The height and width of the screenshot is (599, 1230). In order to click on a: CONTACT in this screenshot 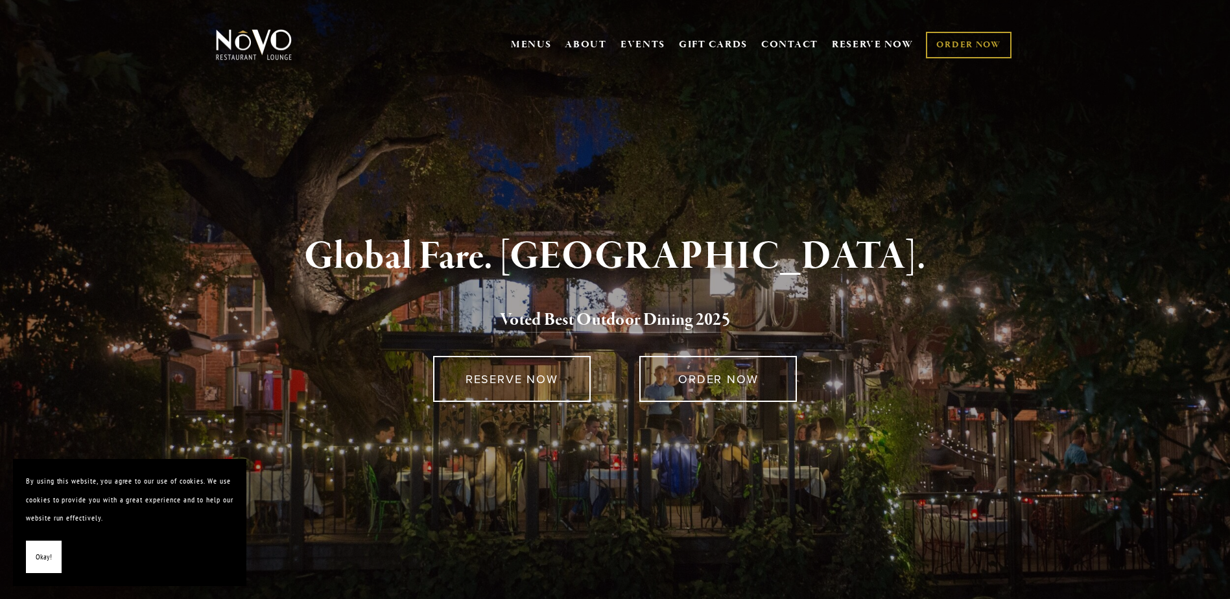, I will do `click(790, 45)`.